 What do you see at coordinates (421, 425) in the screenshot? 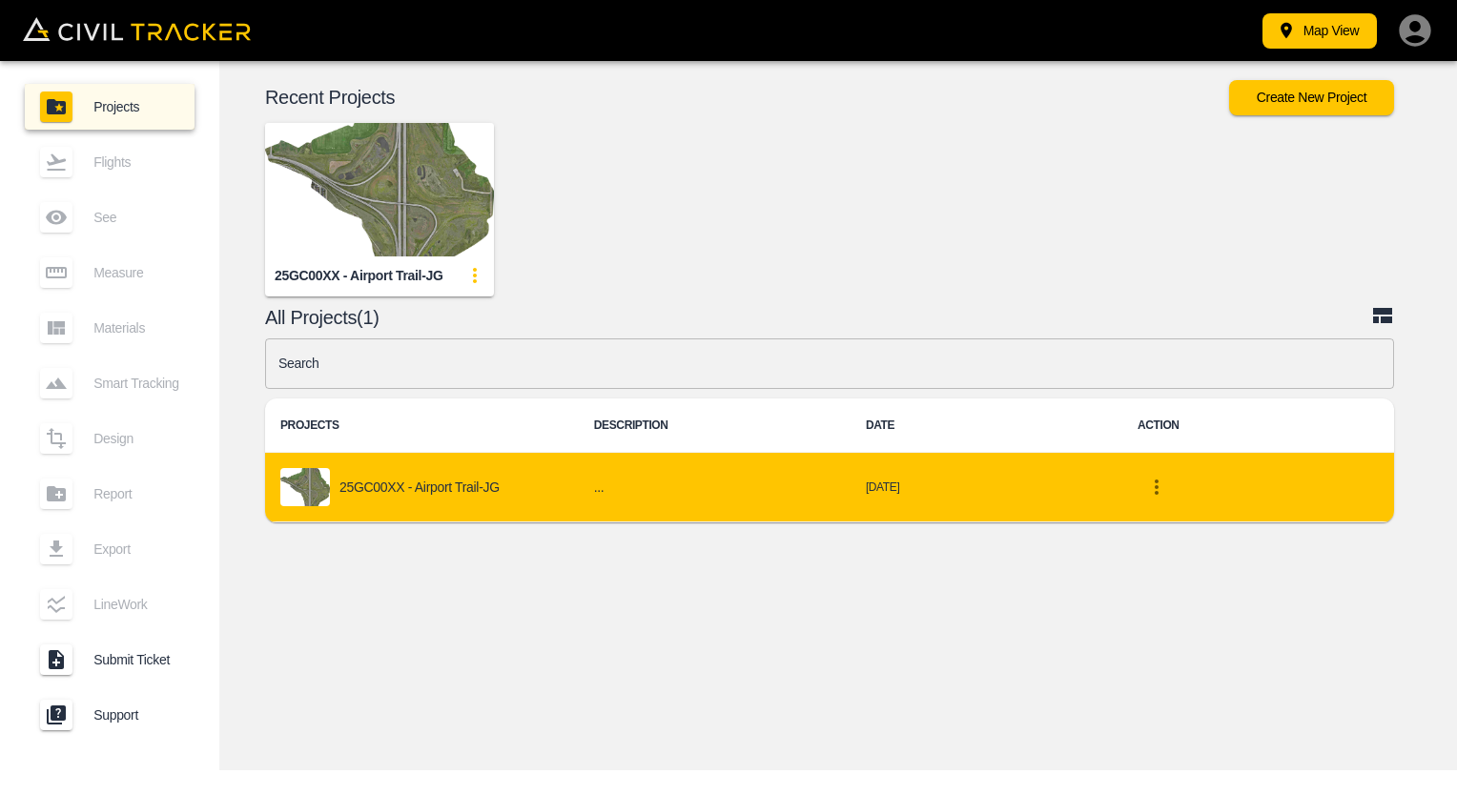
I see `th: PROJECTS` at bounding box center [421, 425].